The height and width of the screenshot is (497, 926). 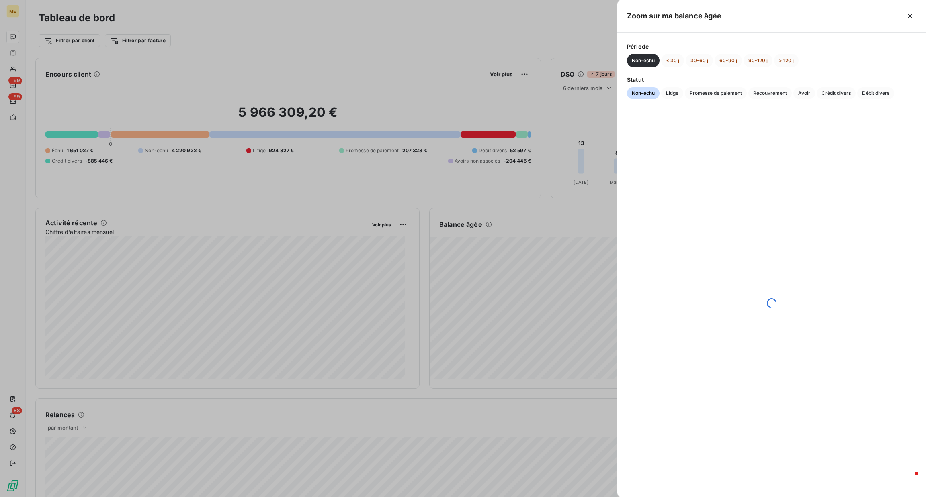 I want to click on span: Recouvrement, so click(x=770, y=93).